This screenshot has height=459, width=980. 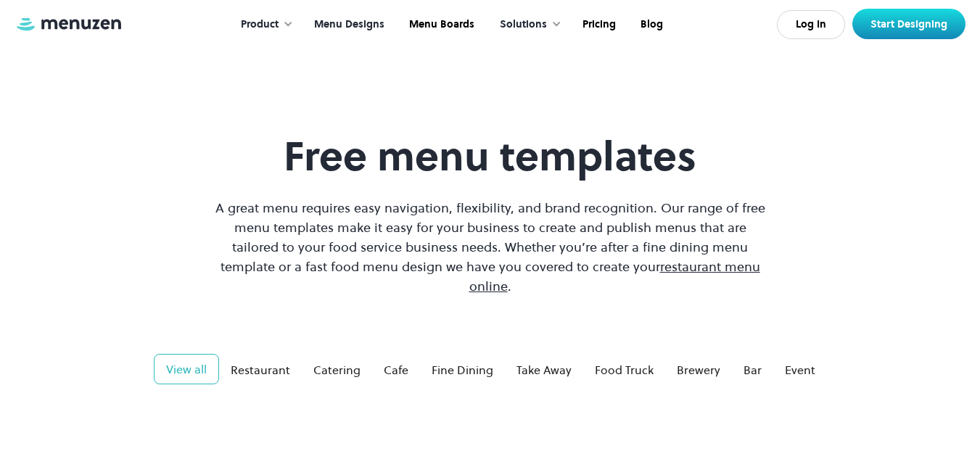 I want to click on div: Event, so click(x=800, y=370).